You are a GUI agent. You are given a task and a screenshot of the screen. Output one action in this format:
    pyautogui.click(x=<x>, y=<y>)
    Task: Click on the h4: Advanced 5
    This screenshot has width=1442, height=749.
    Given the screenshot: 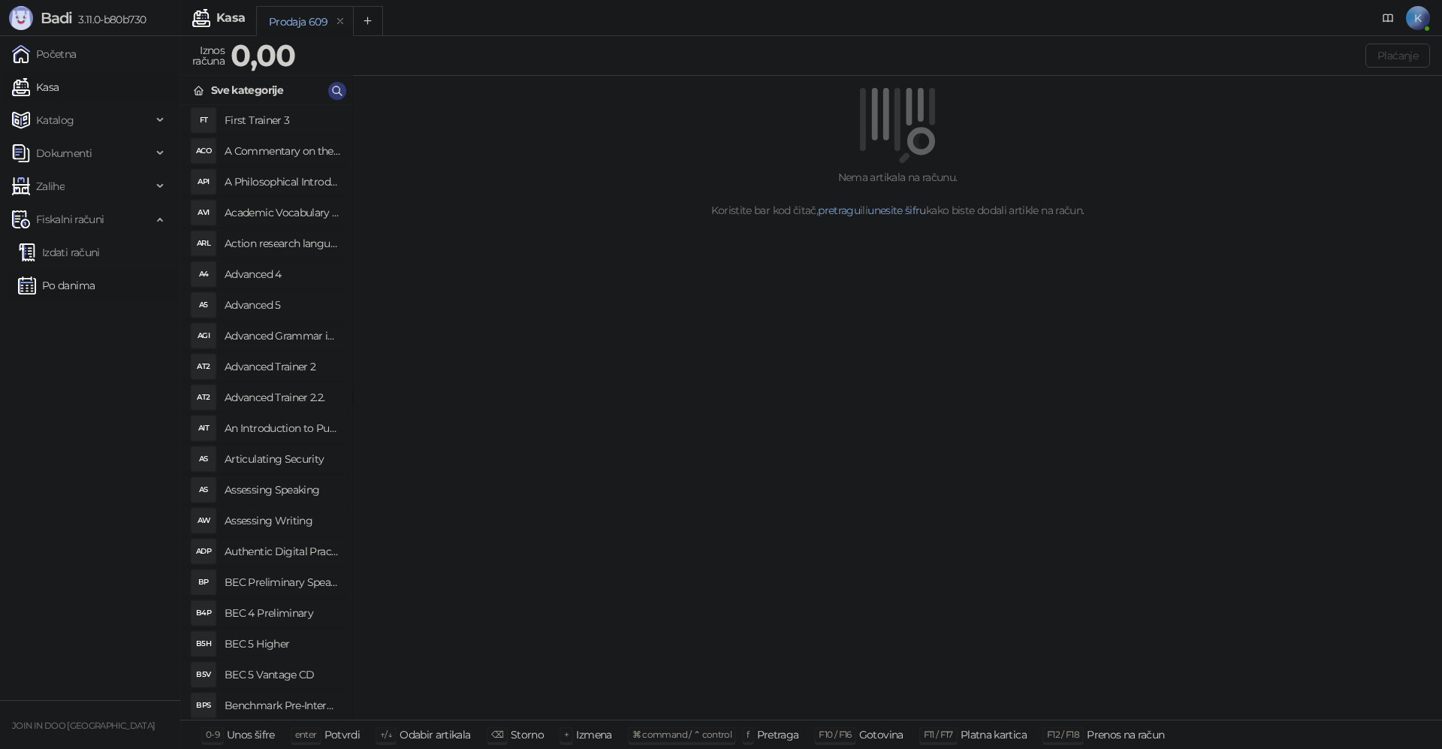 What is the action you would take?
    pyautogui.click(x=282, y=305)
    